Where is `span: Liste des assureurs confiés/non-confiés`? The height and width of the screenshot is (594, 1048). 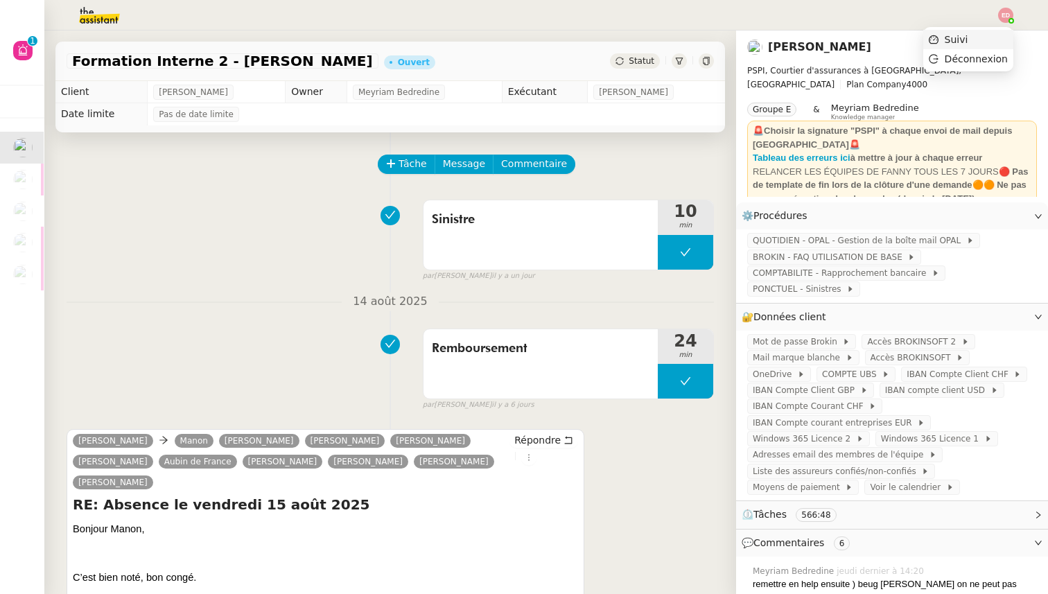
span: Liste des assureurs confiés/non-confiés is located at coordinates (836, 471).